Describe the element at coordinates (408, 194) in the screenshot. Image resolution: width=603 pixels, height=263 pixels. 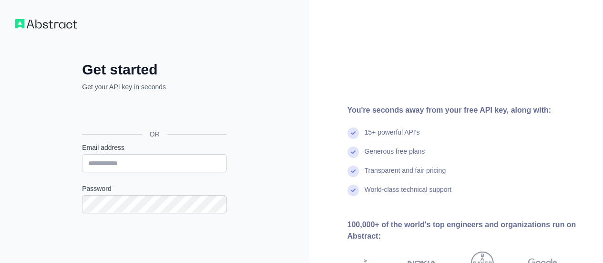
I see `div: World-class technical support` at that location.